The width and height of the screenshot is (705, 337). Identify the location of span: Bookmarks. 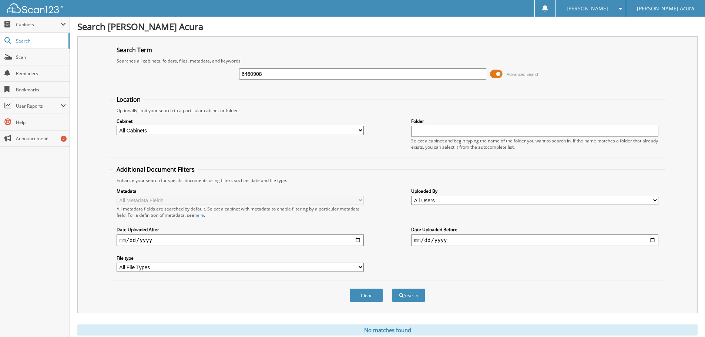
(41, 90).